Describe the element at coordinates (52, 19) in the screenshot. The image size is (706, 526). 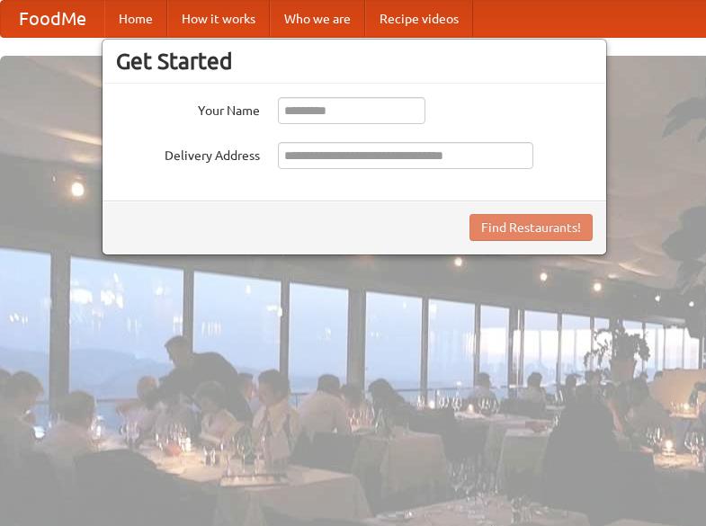
I see `a: FoodMe` at that location.